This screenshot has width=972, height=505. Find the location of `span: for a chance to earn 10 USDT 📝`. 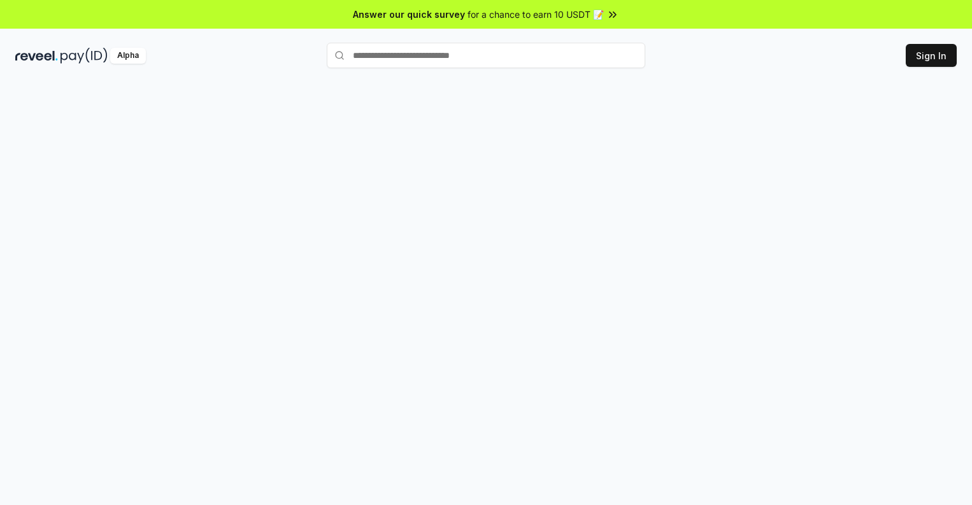

span: for a chance to earn 10 USDT 📝 is located at coordinates (536, 14).